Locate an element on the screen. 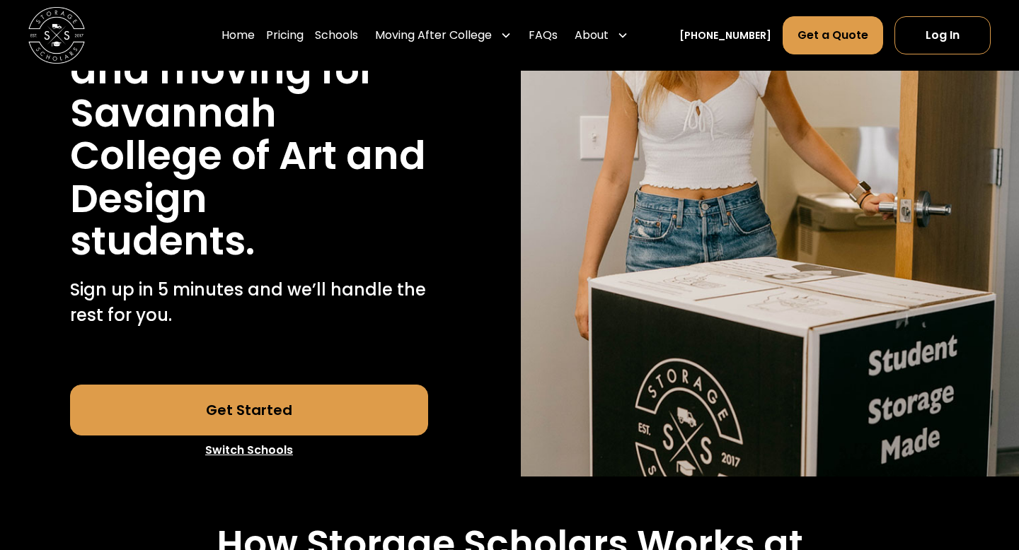 Image resolution: width=1019 pixels, height=550 pixels. a: Schools is located at coordinates (336, 35).